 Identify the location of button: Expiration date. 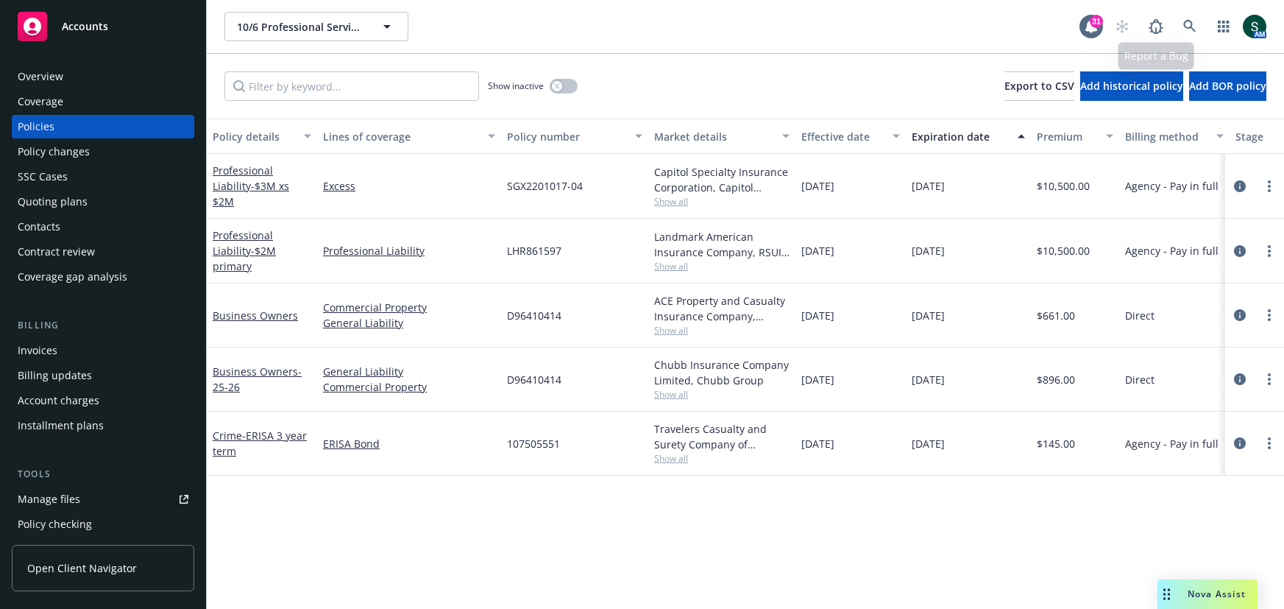
(968, 136).